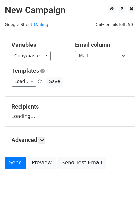  Describe the element at coordinates (27, 24) in the screenshot. I see `small: Google Sheet:` at that location.